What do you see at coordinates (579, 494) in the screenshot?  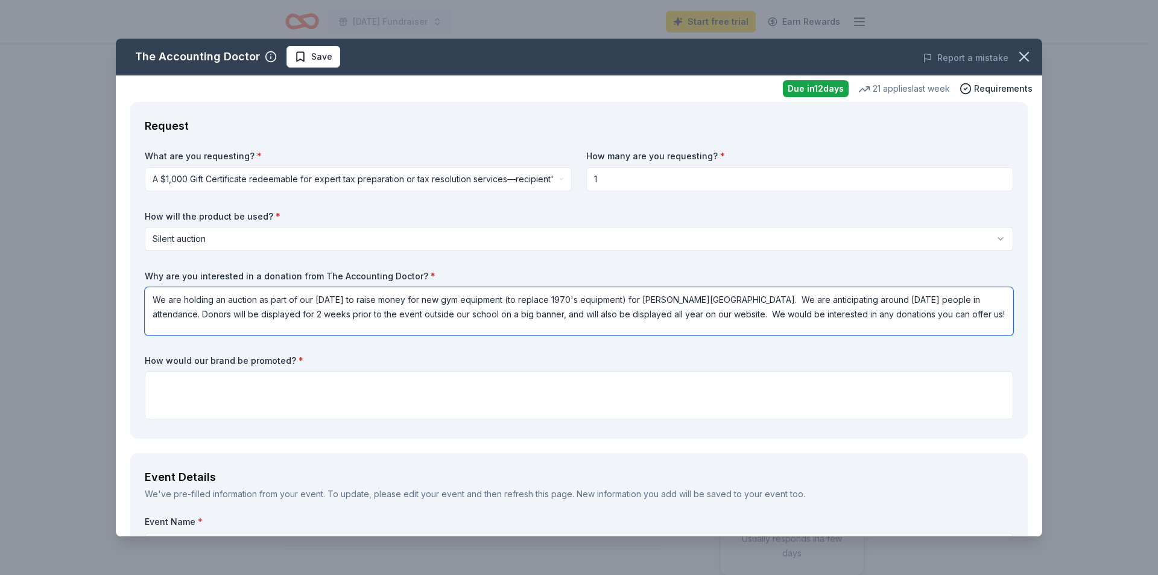 I see `div: We've pre-filled information from your event. To update, please edit your event and then refresh ...` at bounding box center [579, 494].